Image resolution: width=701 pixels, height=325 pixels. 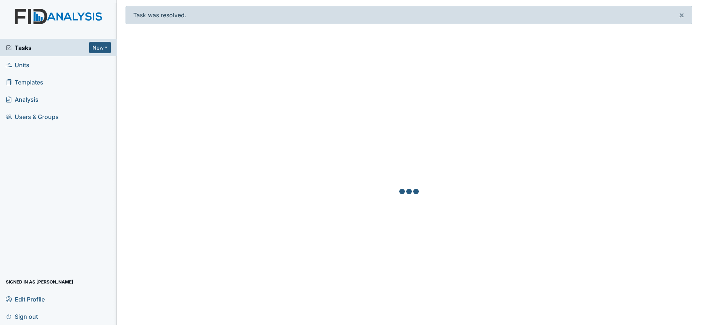 I want to click on button: New, so click(x=100, y=47).